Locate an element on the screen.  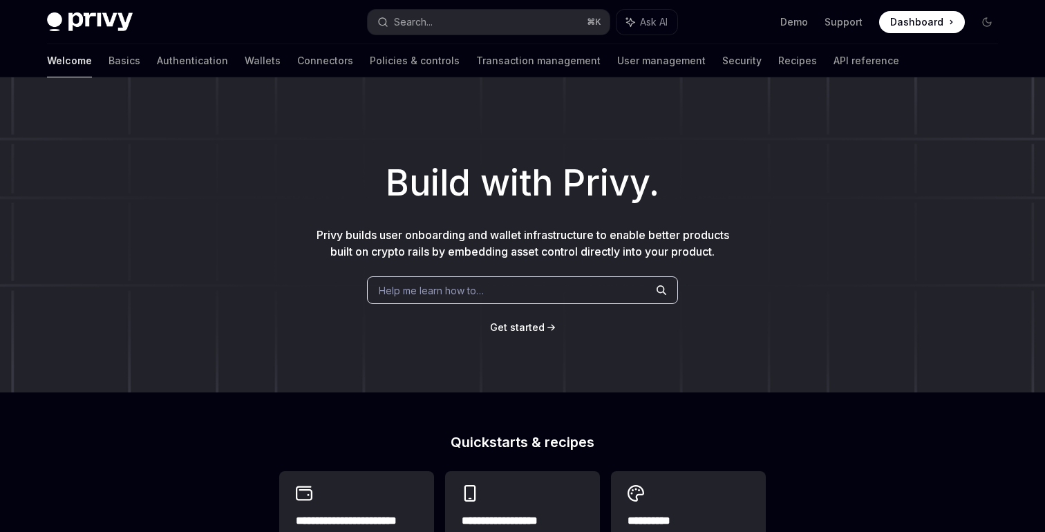
button: Toggle dark mode is located at coordinates (987, 22).